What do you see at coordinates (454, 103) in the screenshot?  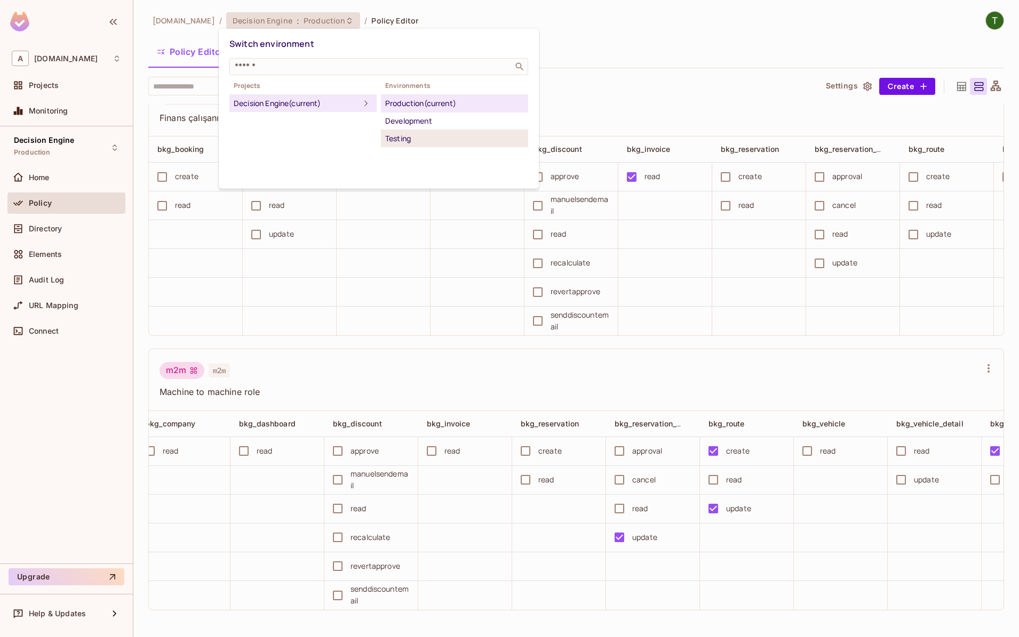 I see `div: Production (current)` at bounding box center [454, 103].